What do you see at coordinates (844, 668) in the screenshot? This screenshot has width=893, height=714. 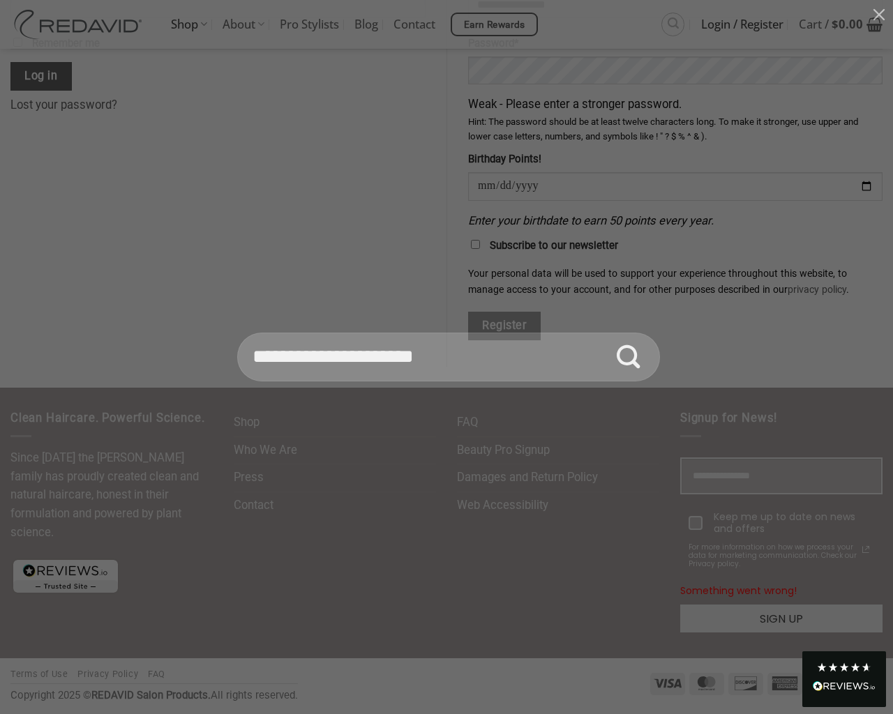 I see `div: 4.8 Stars` at bounding box center [844, 668].